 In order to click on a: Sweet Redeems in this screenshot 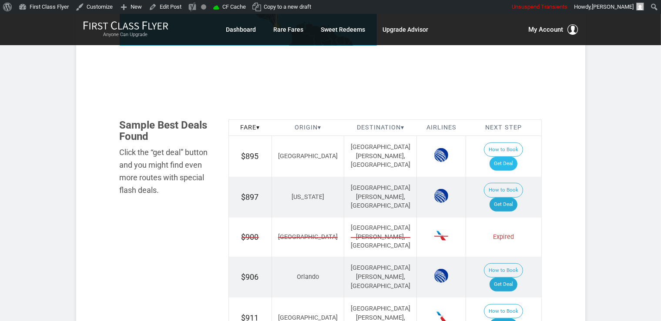, I will do `click(343, 30)`.